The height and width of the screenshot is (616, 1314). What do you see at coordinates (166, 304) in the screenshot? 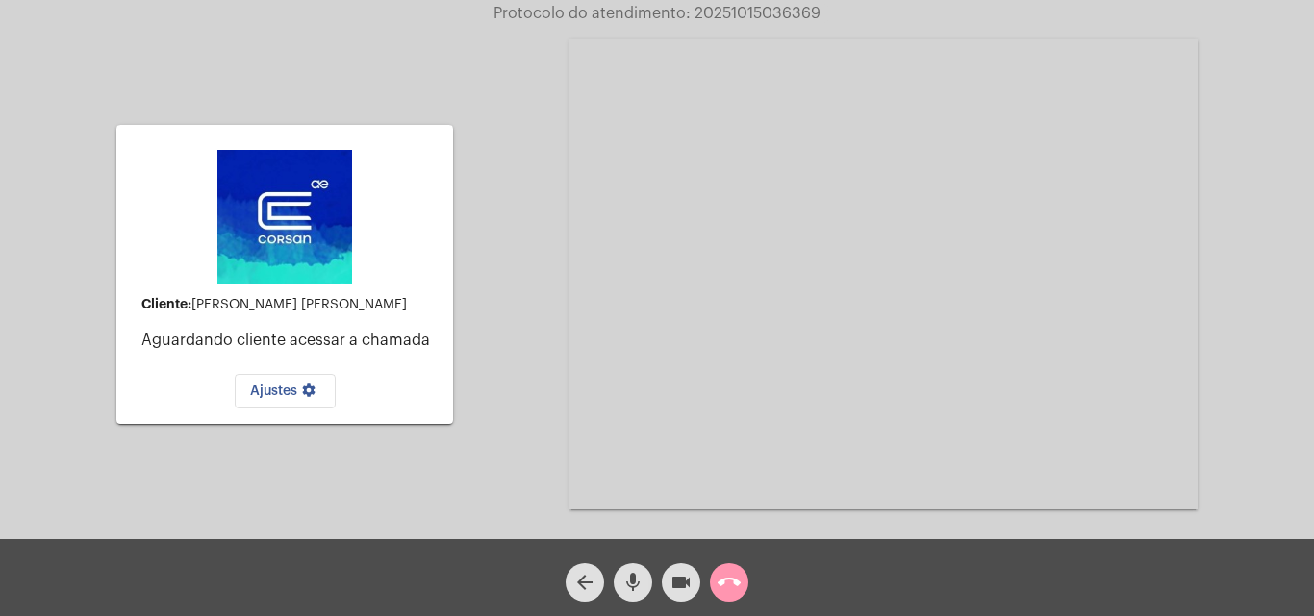
I see `strong: Cliente:` at bounding box center [166, 304].